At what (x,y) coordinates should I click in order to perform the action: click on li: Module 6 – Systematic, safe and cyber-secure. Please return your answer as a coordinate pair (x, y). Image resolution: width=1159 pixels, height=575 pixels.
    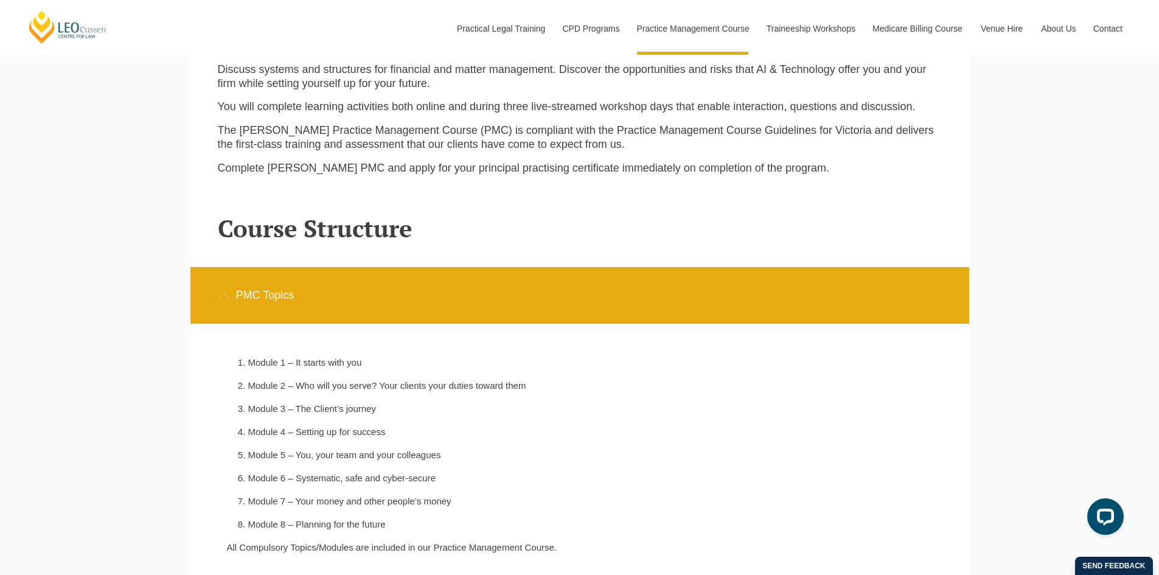
    Looking at the image, I should click on (434, 478).